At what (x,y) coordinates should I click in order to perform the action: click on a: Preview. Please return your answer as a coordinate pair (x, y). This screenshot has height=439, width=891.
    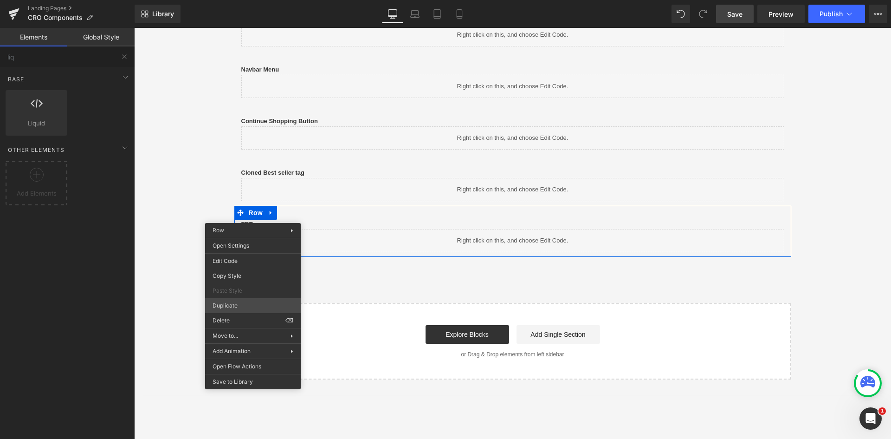
    Looking at the image, I should click on (781, 14).